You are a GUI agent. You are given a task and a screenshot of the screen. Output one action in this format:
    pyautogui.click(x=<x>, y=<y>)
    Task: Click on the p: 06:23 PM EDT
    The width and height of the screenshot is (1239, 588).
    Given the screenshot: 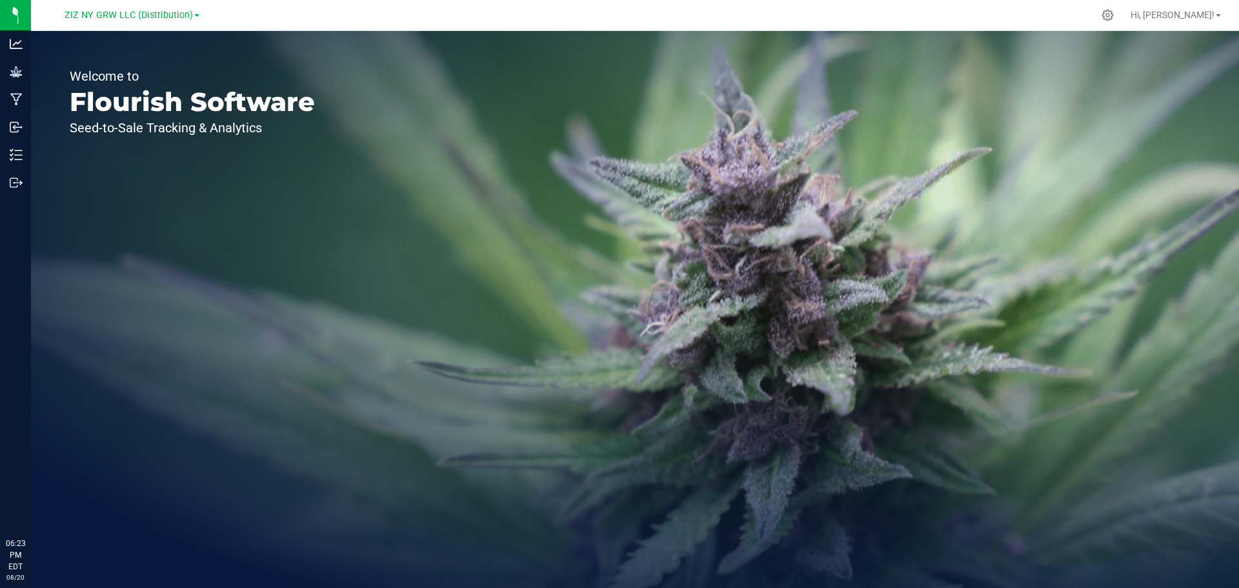 What is the action you would take?
    pyautogui.click(x=15, y=555)
    